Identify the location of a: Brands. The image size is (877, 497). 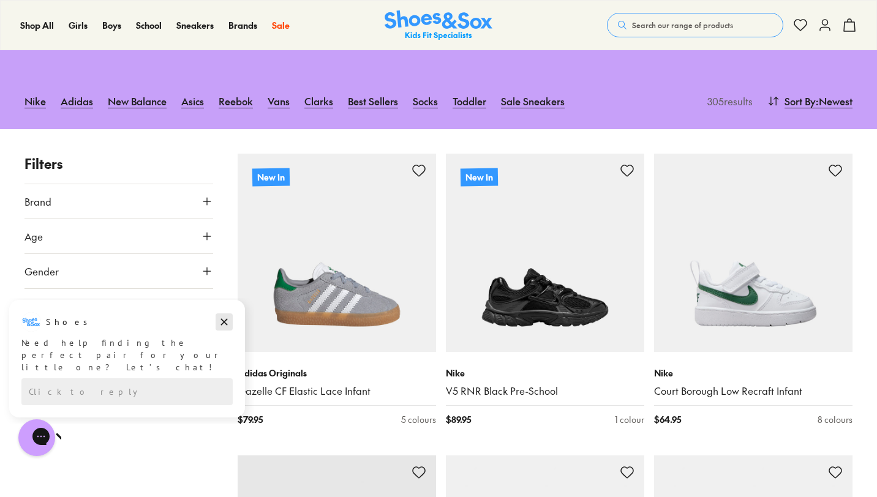
(243, 25).